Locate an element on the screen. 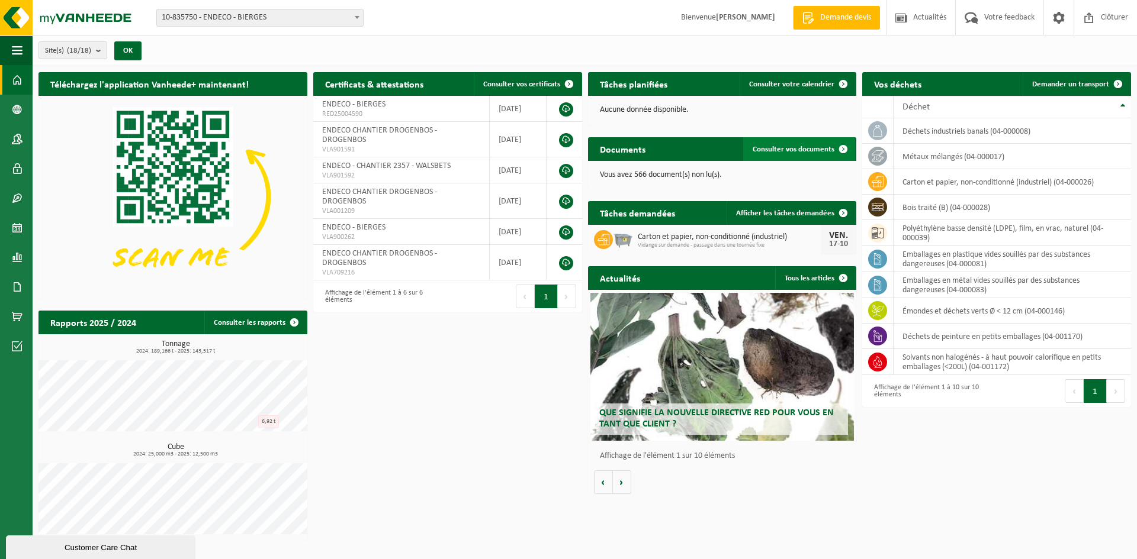 This screenshot has height=559, width=1137. span: Déchet is located at coordinates (916, 107).